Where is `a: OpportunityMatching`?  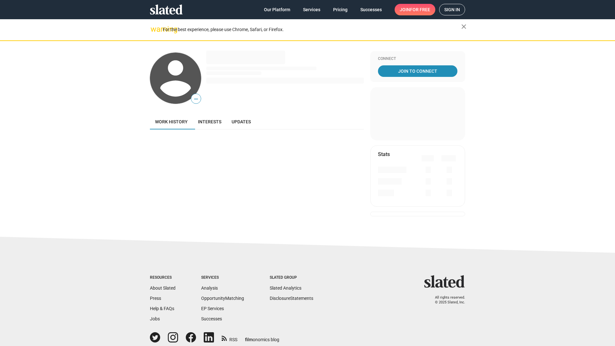
a: OpportunityMatching is located at coordinates (223, 298).